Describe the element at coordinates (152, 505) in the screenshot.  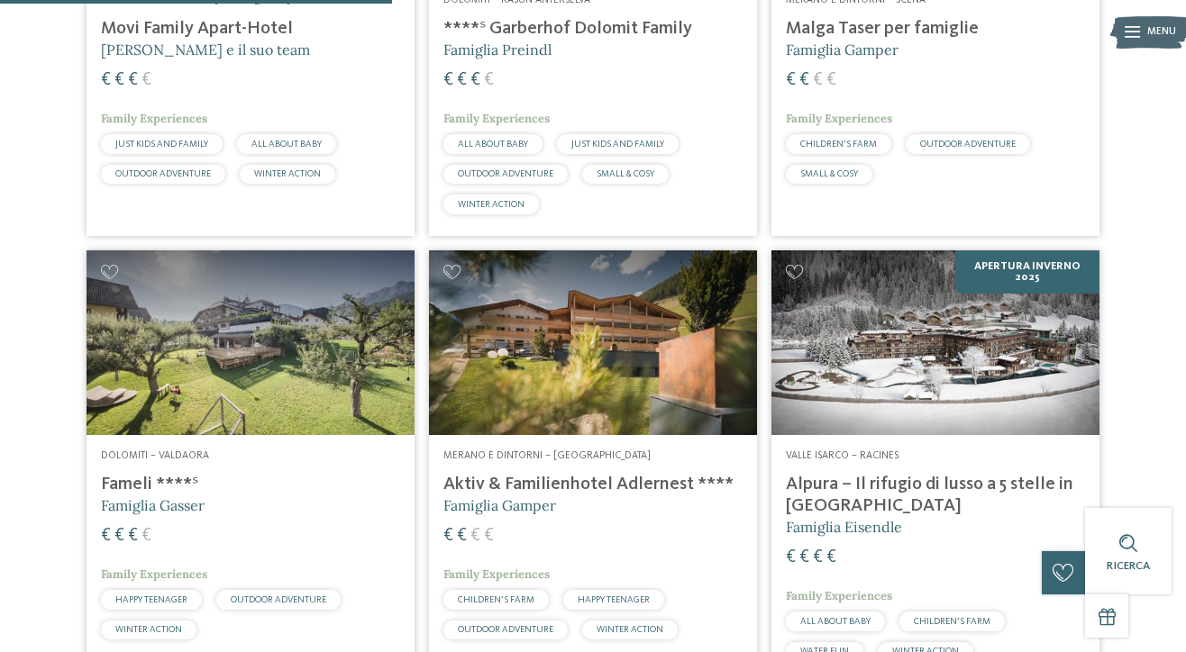
I see `span: Famiglia Gasser` at that location.